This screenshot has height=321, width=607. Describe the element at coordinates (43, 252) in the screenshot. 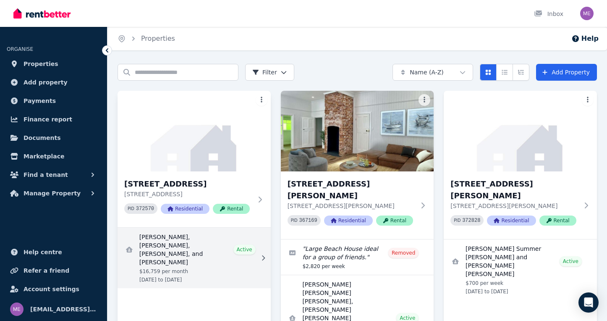

I see `span: Help centre` at that location.